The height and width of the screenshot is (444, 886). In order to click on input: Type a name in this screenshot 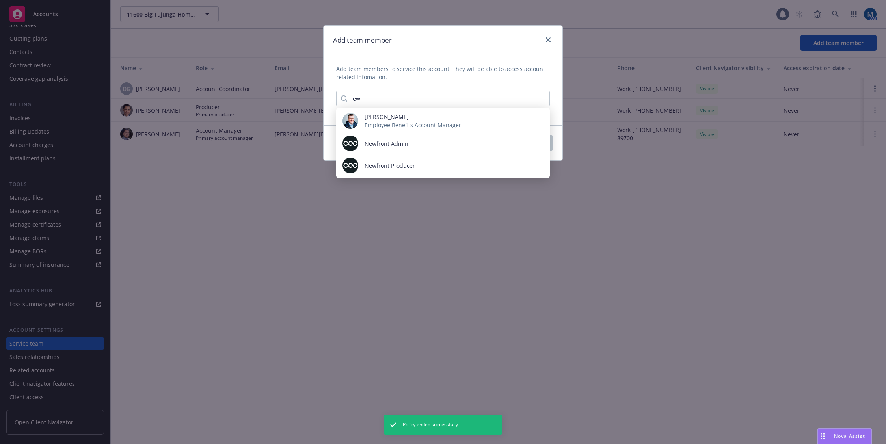, I will do `click(443, 99)`.